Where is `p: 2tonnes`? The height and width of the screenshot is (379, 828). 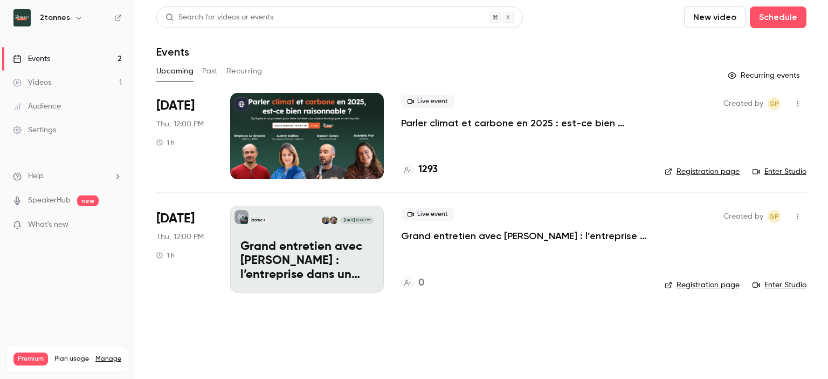 p: 2tonnes is located at coordinates (258, 220).